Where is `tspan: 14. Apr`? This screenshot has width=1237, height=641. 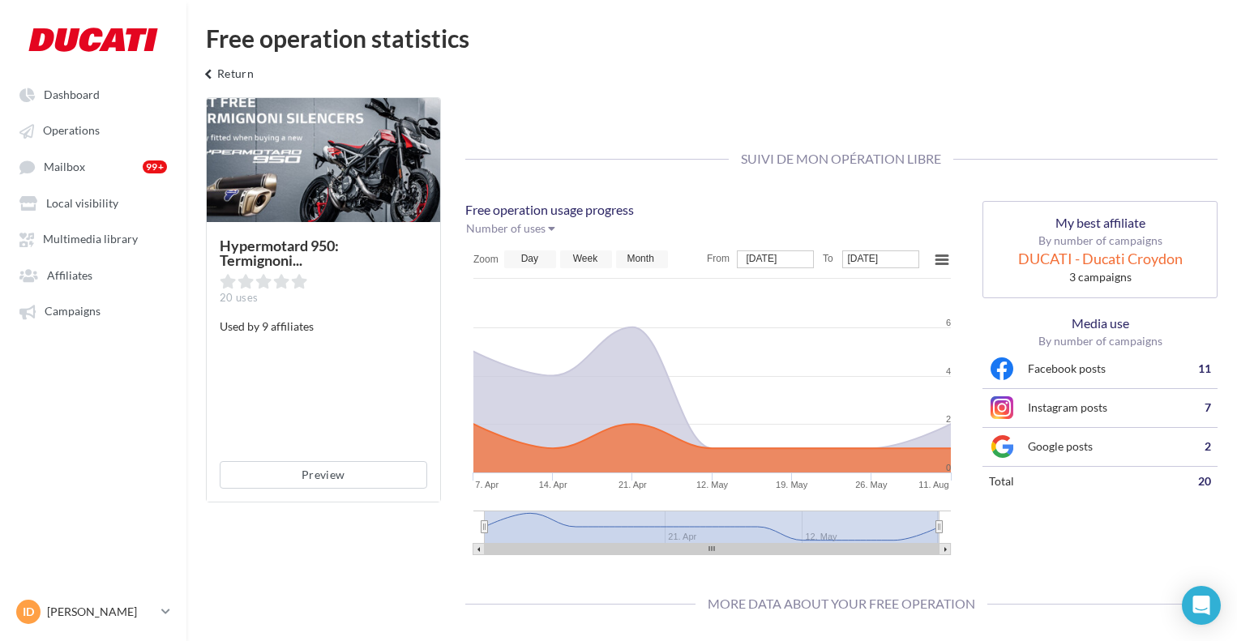 tspan: 14. Apr is located at coordinates (552, 485).